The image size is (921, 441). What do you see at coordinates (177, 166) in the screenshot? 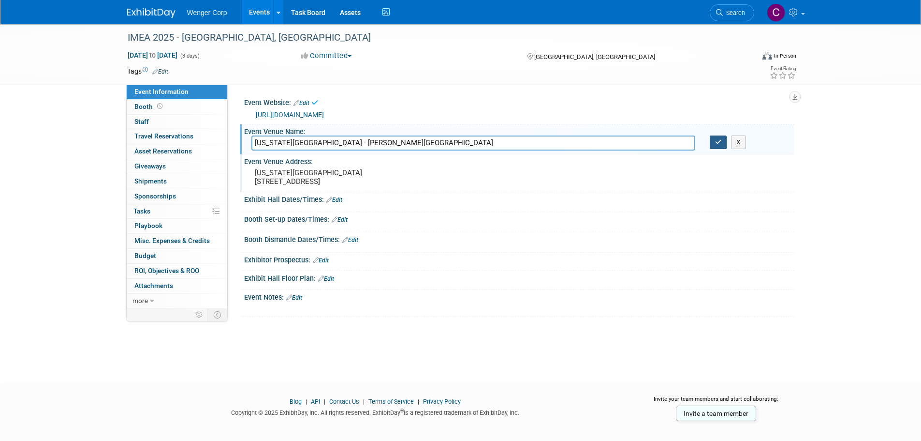
I see `a: Giveaways` at bounding box center [177, 166].